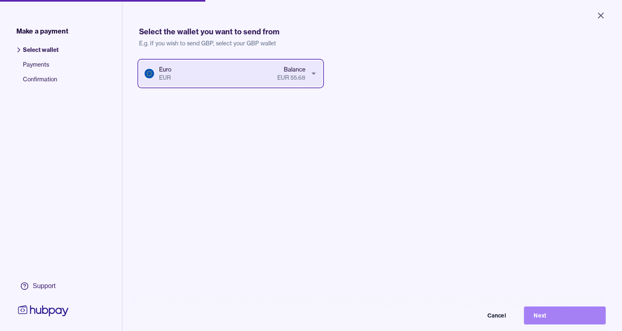 This screenshot has width=622, height=331. I want to click on span: Payments, so click(41, 68).